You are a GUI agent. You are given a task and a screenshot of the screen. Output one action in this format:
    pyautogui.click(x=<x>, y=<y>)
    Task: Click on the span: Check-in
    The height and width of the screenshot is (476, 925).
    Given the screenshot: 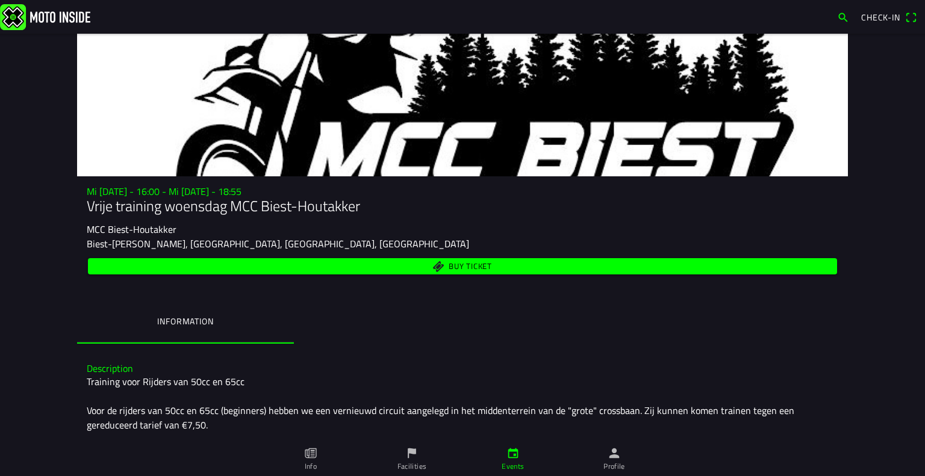 What is the action you would take?
    pyautogui.click(x=880, y=17)
    